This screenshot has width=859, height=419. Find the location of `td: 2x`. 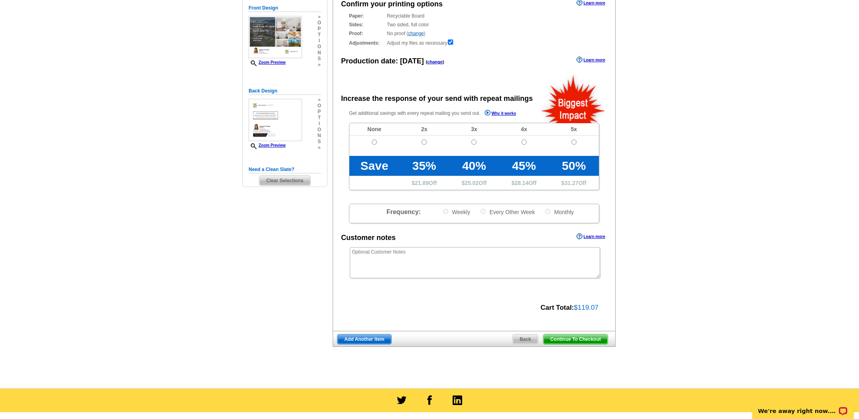

td: 2x is located at coordinates (424, 129).